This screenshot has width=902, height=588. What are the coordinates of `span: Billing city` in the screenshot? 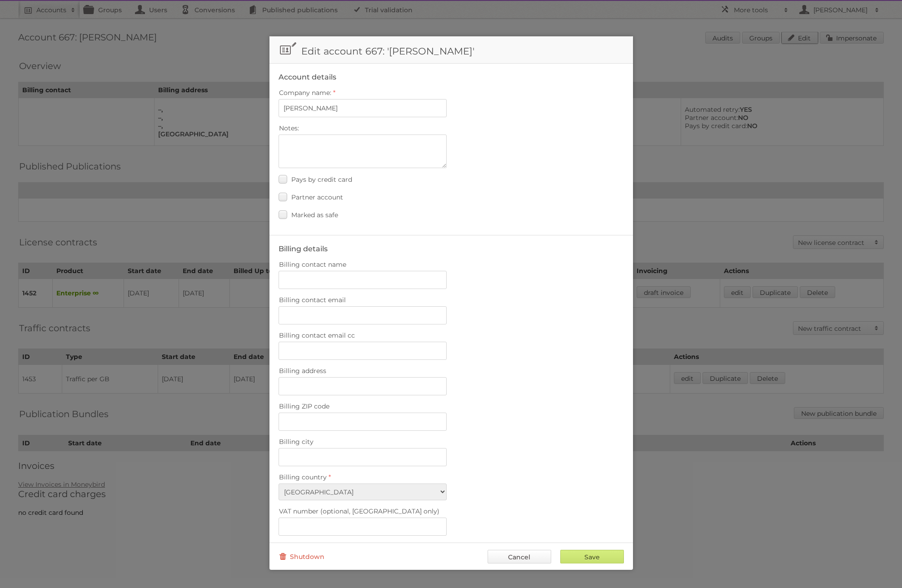 It's located at (296, 441).